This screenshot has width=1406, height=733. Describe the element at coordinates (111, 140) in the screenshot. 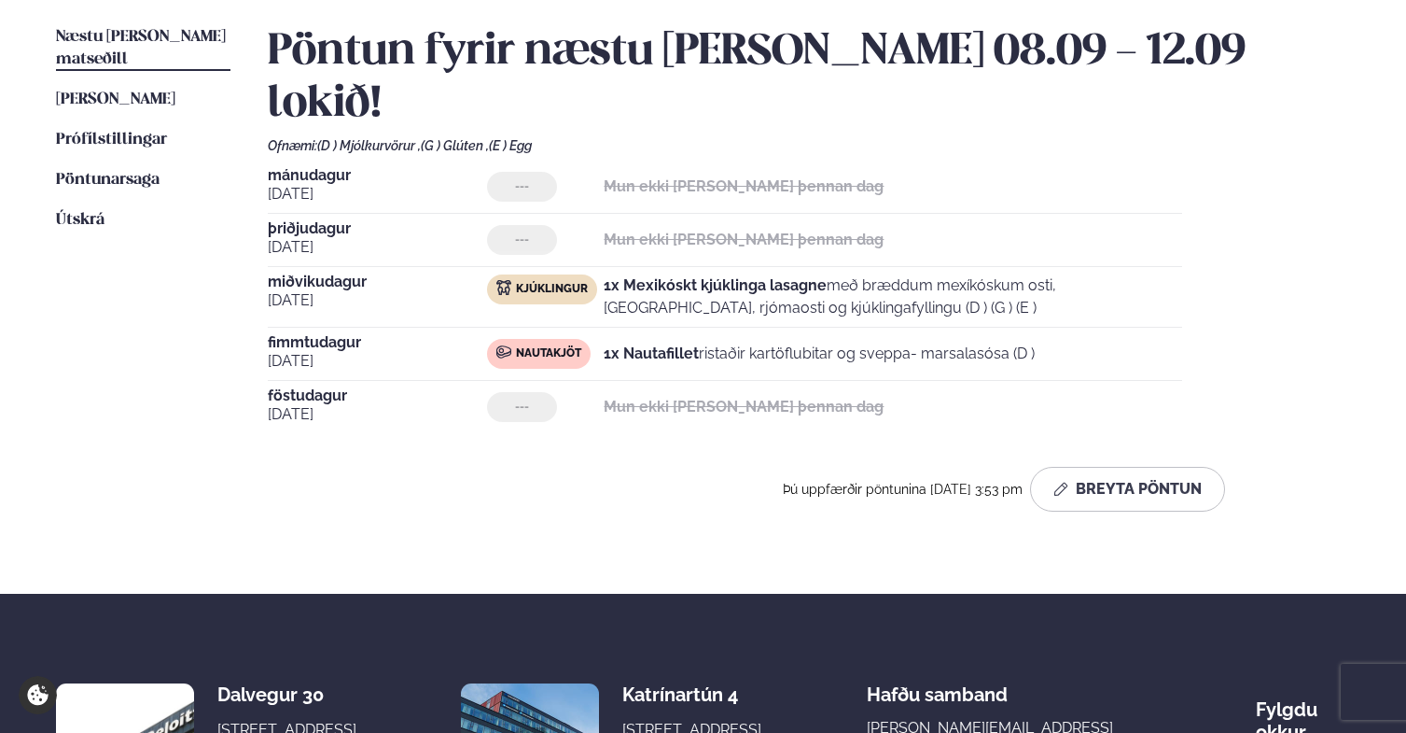

I see `a: Prófílstillingar` at that location.